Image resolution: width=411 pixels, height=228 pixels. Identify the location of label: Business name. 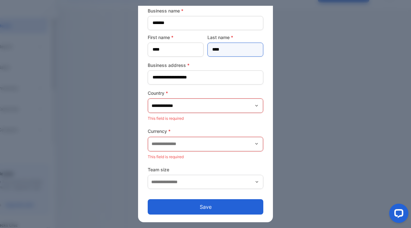
(205, 11).